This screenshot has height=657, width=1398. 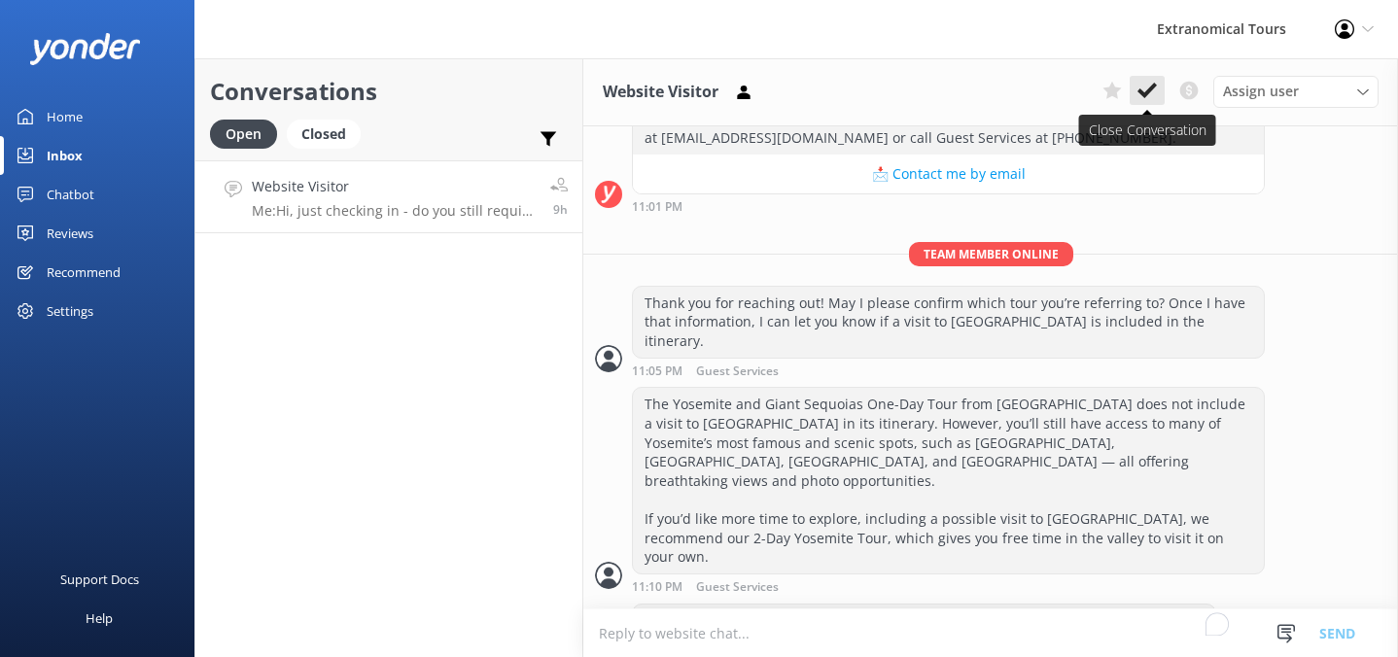 I want to click on div: Thank you for reaching out! May I please confirm which tour you’re referring to? Once I have that..., so click(x=948, y=322).